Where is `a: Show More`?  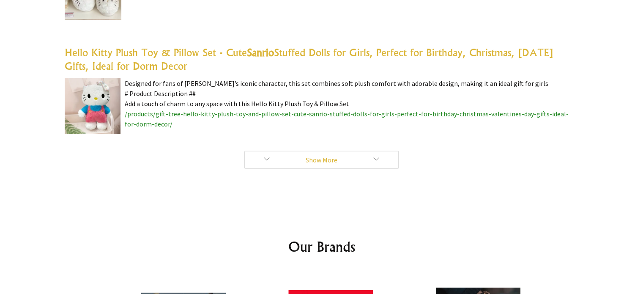 a: Show More is located at coordinates (322, 160).